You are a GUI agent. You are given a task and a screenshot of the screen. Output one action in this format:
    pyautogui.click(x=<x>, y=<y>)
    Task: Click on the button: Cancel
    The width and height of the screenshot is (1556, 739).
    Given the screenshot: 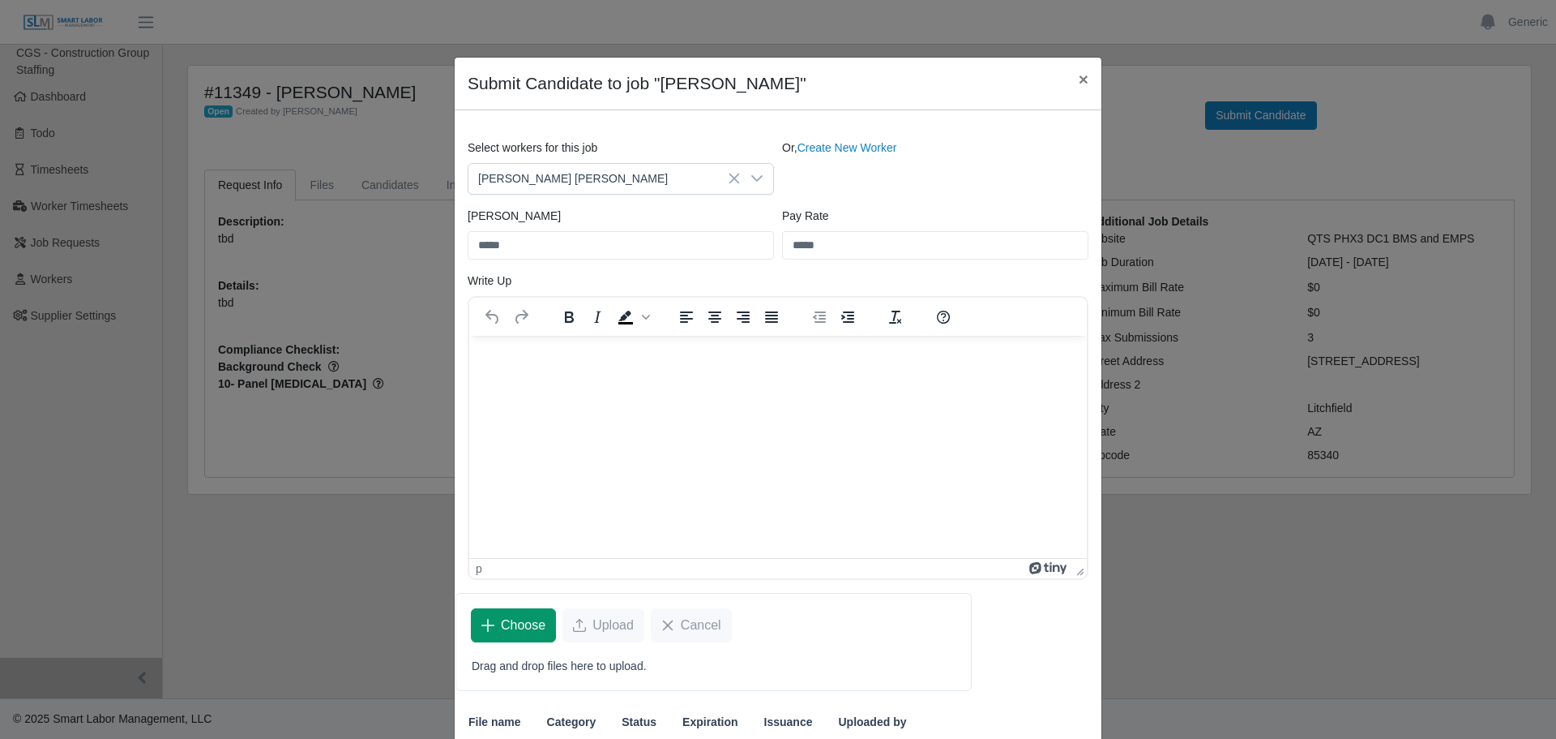 What is the action you would take?
    pyautogui.click(x=691, y=625)
    